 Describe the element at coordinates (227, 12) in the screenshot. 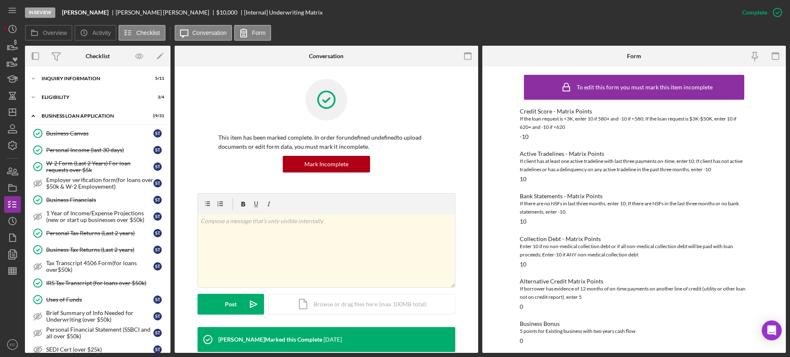

I see `span: $10,000` at that location.